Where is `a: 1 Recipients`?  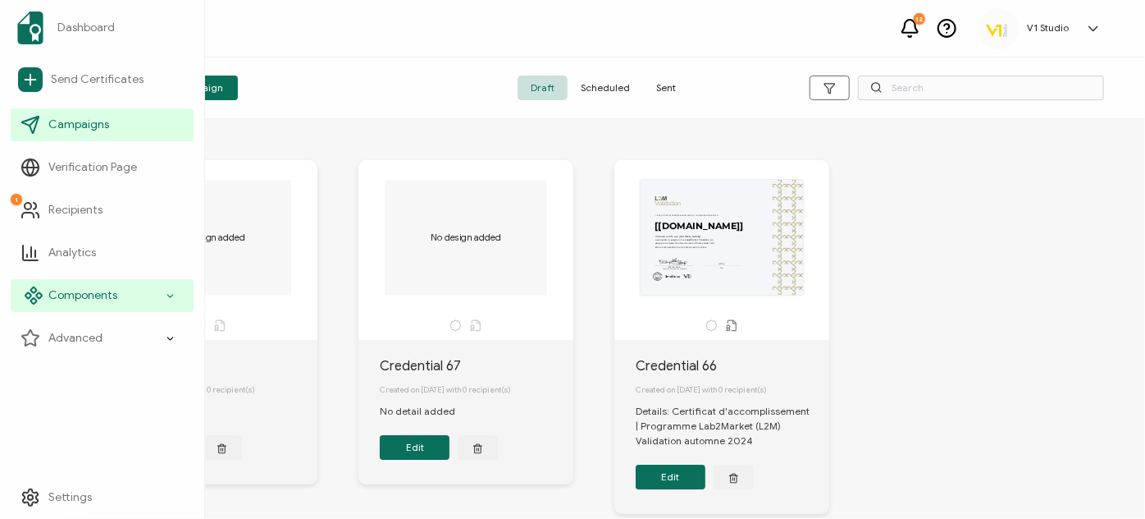 a: 1 Recipients is located at coordinates (102, 210).